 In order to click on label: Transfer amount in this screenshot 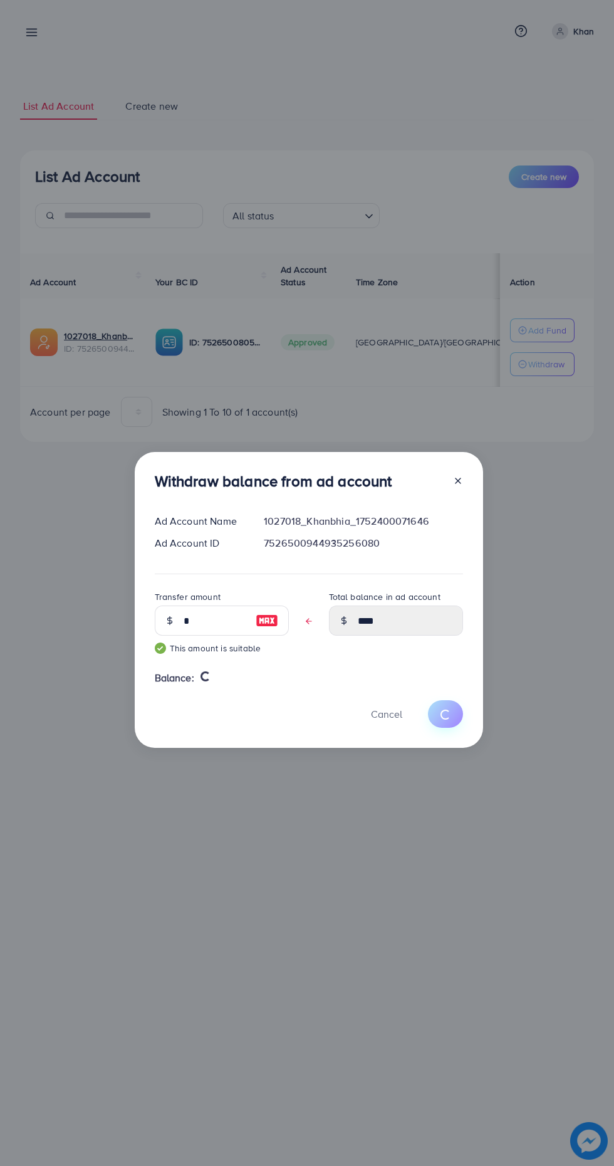, I will do `click(187, 597)`.